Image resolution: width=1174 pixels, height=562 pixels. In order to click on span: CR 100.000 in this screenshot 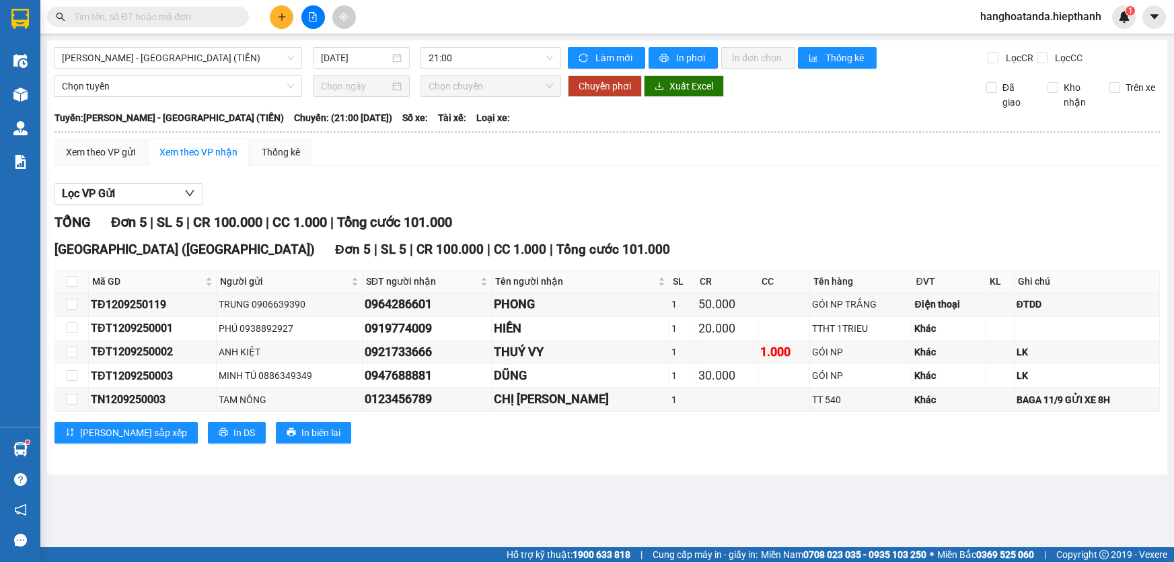, I will do `click(227, 222)`.